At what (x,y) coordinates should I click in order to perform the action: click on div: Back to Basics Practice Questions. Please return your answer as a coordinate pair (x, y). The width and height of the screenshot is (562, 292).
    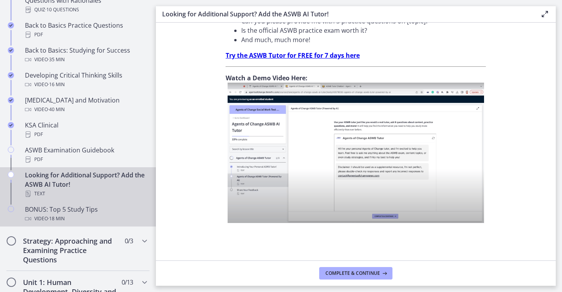
    Looking at the image, I should click on (86, 30).